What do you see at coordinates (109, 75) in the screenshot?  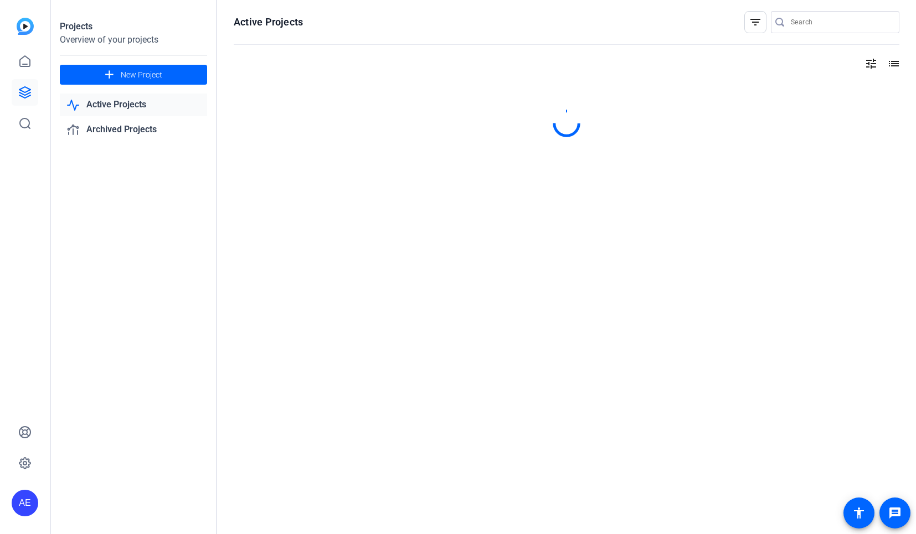 I see `mat-icon: add` at bounding box center [109, 75].